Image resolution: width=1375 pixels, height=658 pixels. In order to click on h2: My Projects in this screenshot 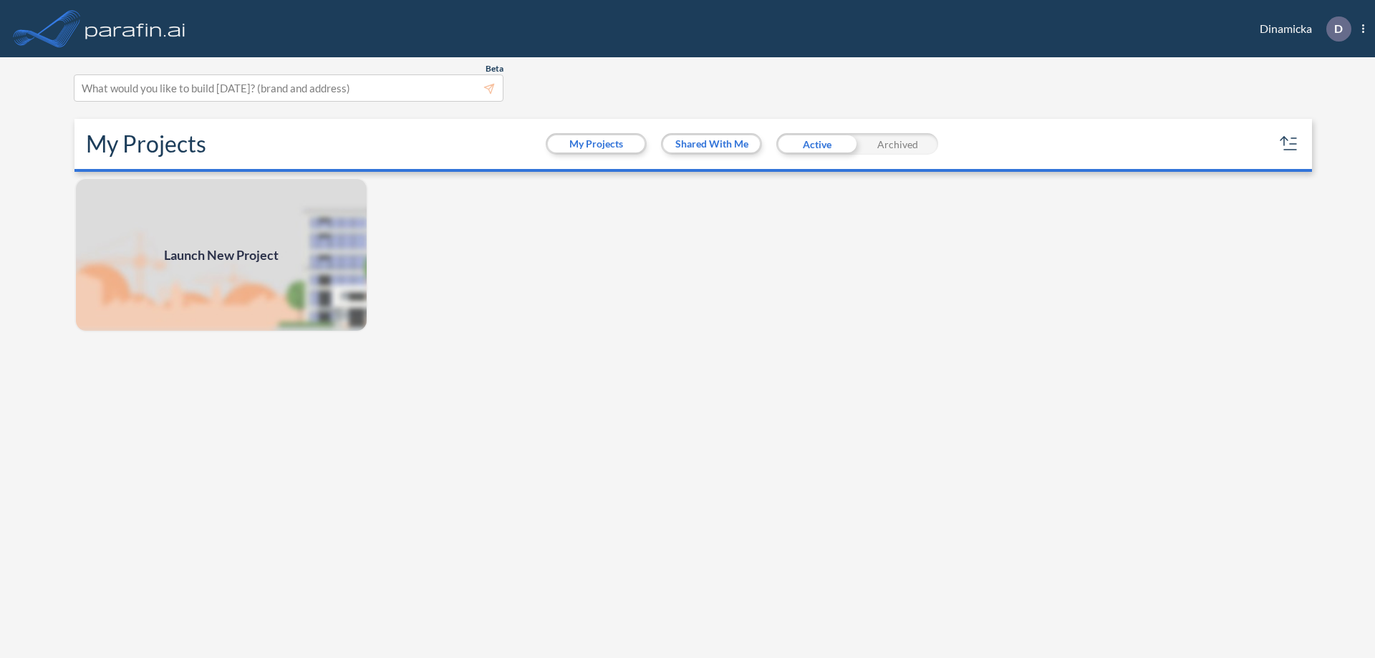, I will do `click(146, 144)`.